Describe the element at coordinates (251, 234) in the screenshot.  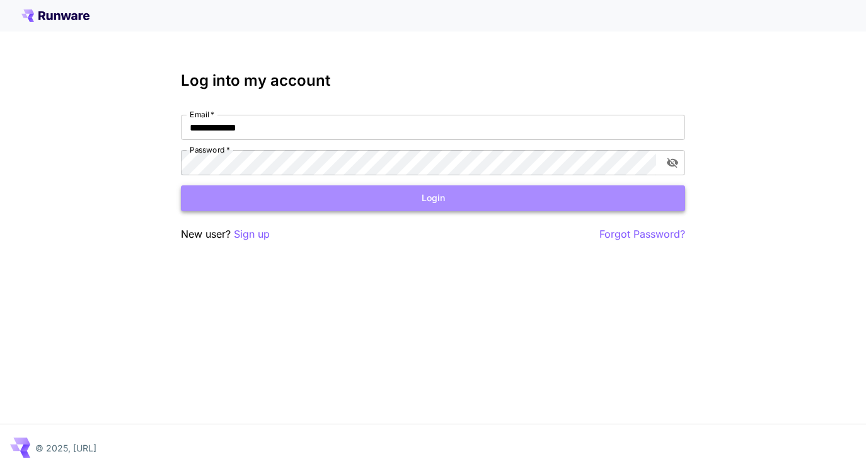
I see `p: Sign up` at that location.